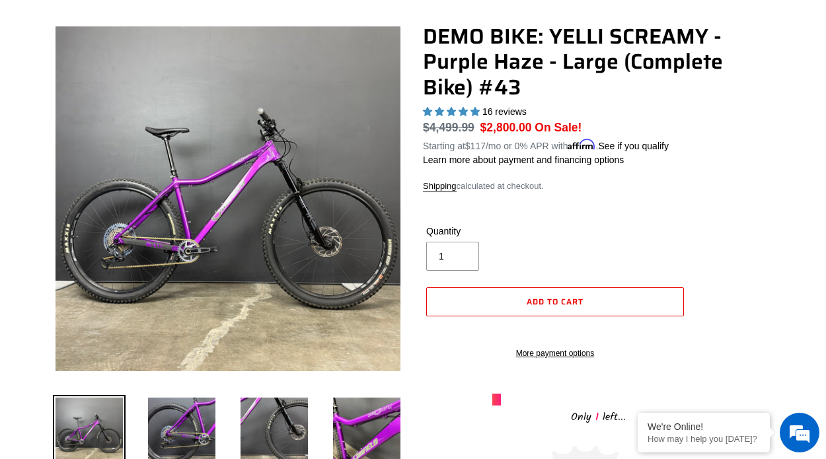 The width and height of the screenshot is (826, 459). I want to click on div: Chat with us now, so click(165, 83).